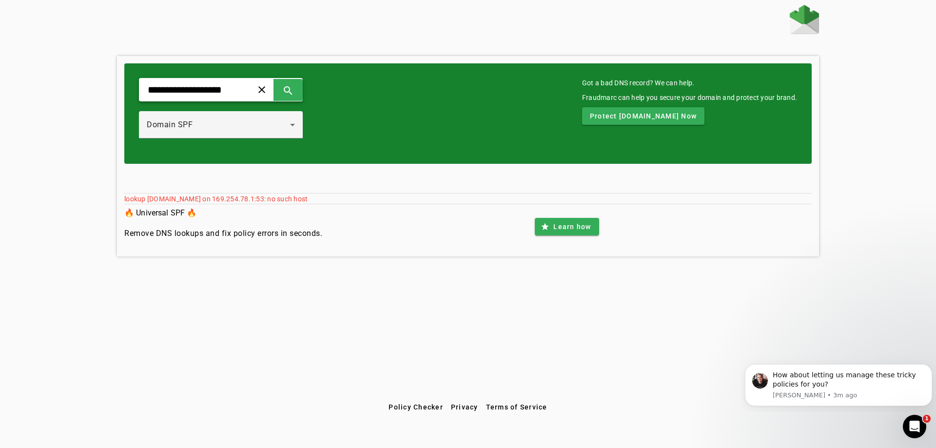 This screenshot has height=448, width=936. Describe the element at coordinates (98, 30) in the screenshot. I see `div: message notification from Keith, 3m ago. How about letting us manage these tricky policies for you?` at that location.